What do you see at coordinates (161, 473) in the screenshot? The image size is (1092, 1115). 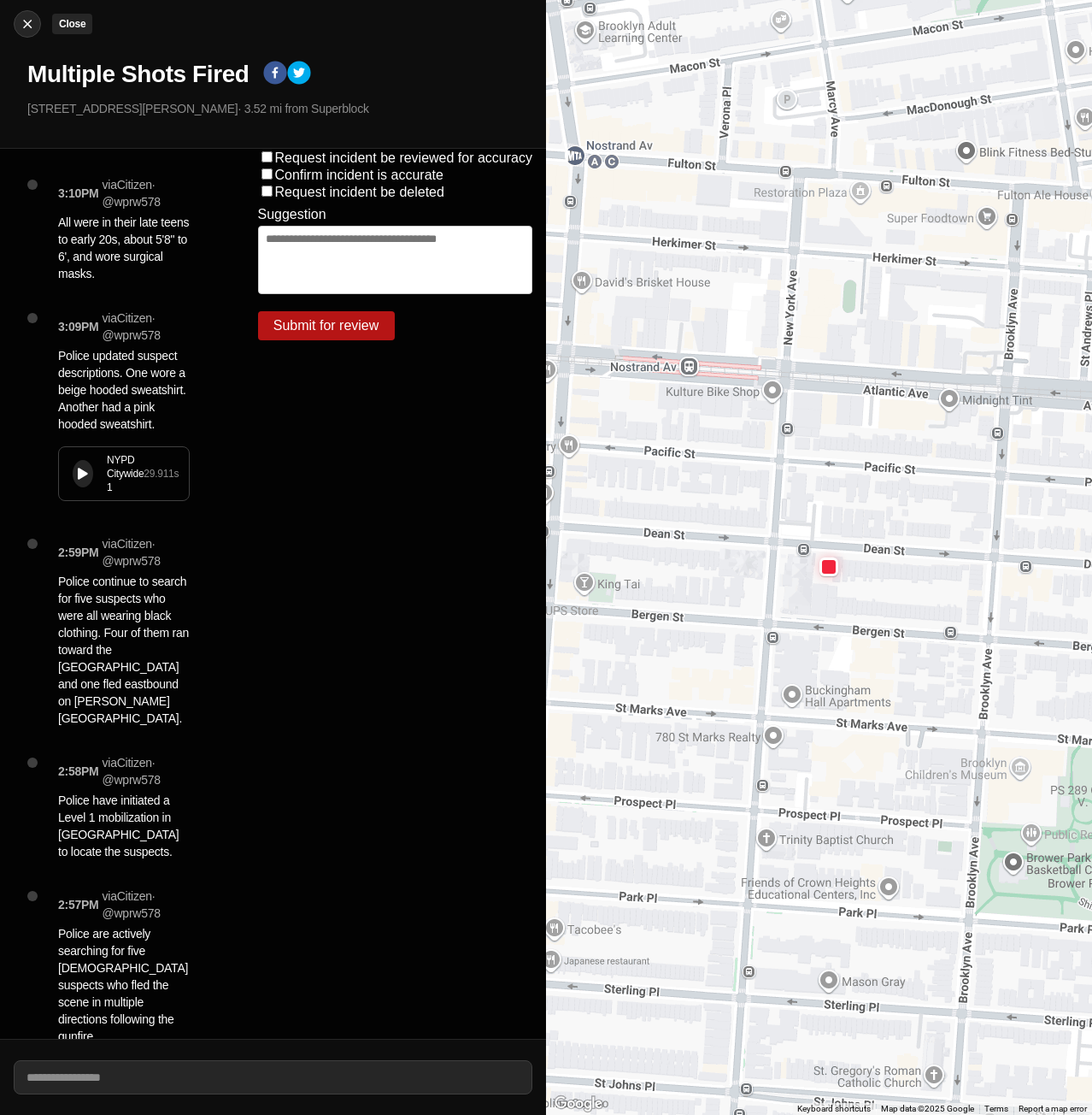 I see `div: 29.911 s` at bounding box center [161, 473].